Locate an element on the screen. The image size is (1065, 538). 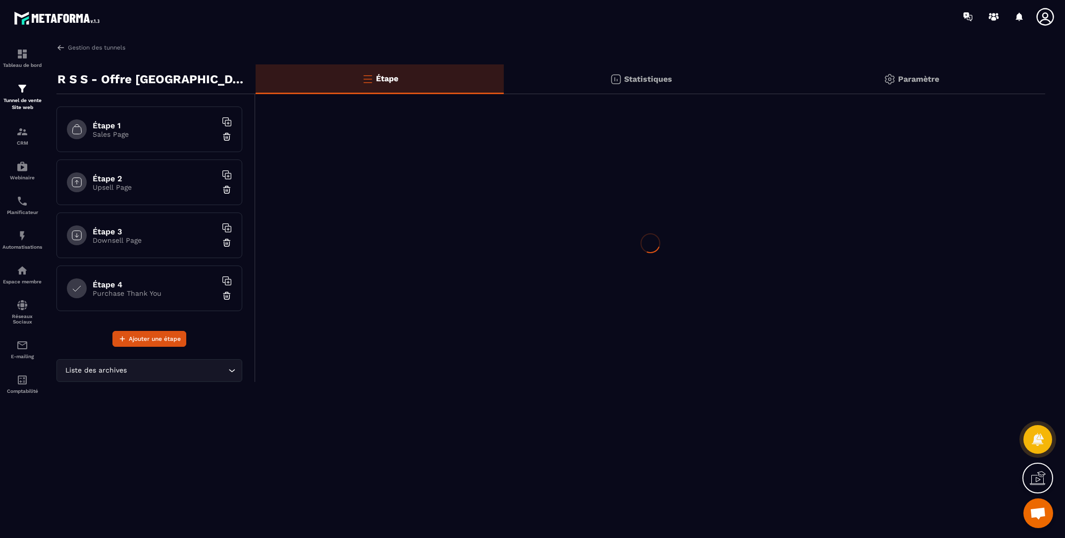
a: Gestion des tunnels is located at coordinates (91, 48).